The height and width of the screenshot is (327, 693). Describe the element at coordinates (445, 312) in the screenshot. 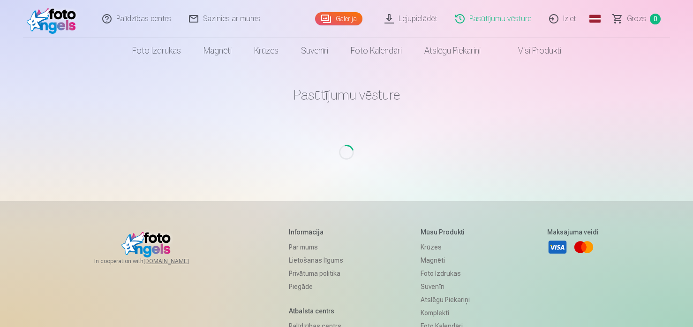

I see `a: Komplekti` at that location.